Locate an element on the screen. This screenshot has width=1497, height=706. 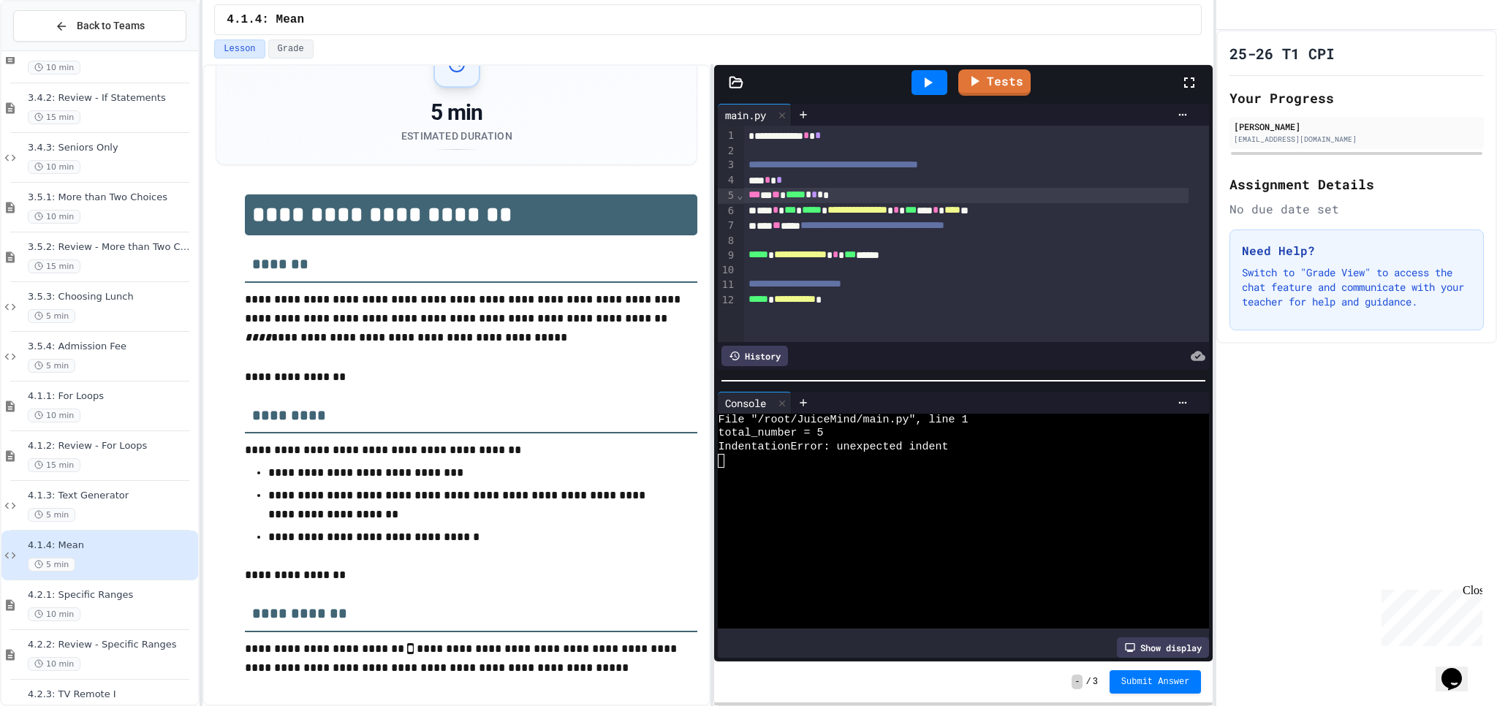
span: Back to Teams is located at coordinates (110, 26).